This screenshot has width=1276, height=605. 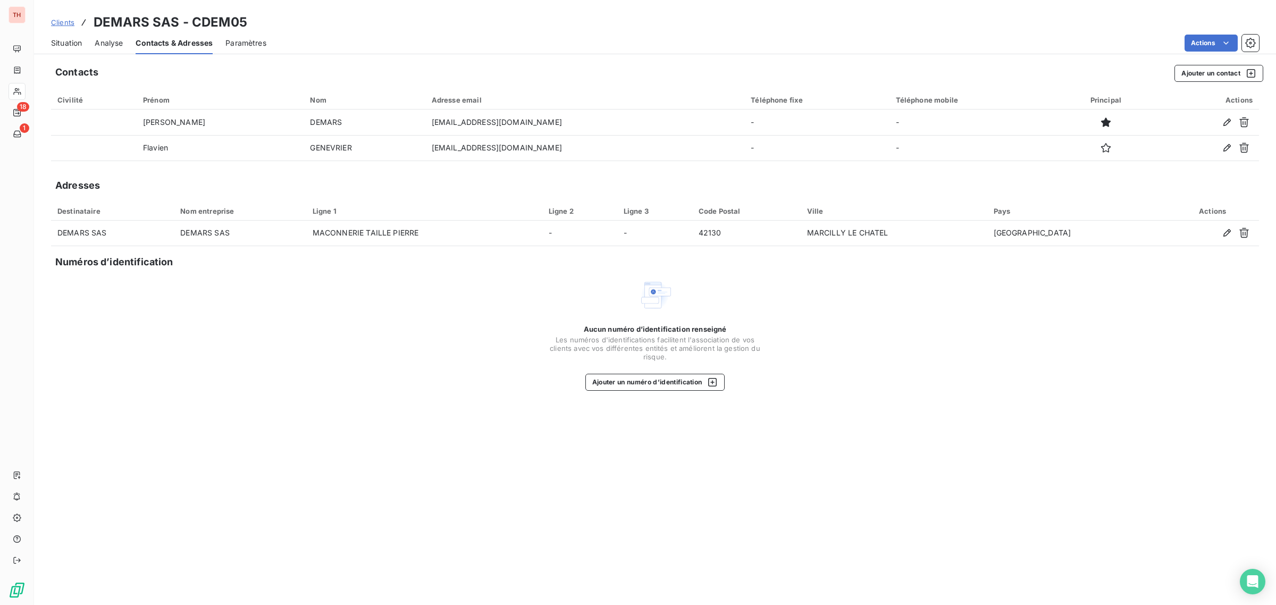 What do you see at coordinates (112, 211) in the screenshot?
I see `div: Destinataire` at bounding box center [112, 211].